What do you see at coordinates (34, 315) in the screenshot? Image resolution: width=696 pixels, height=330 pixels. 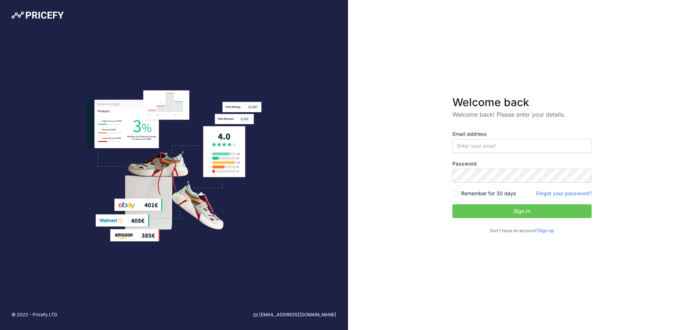 I see `p: © 2022 - Pricefy LTD` at bounding box center [34, 315].